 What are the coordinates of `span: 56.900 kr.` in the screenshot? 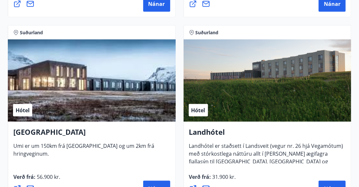 It's located at (48, 176).